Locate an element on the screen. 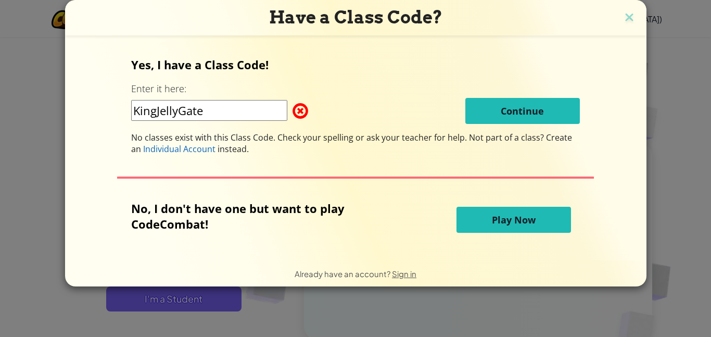 The height and width of the screenshot is (337, 711). span: instead. is located at coordinates (232, 149).